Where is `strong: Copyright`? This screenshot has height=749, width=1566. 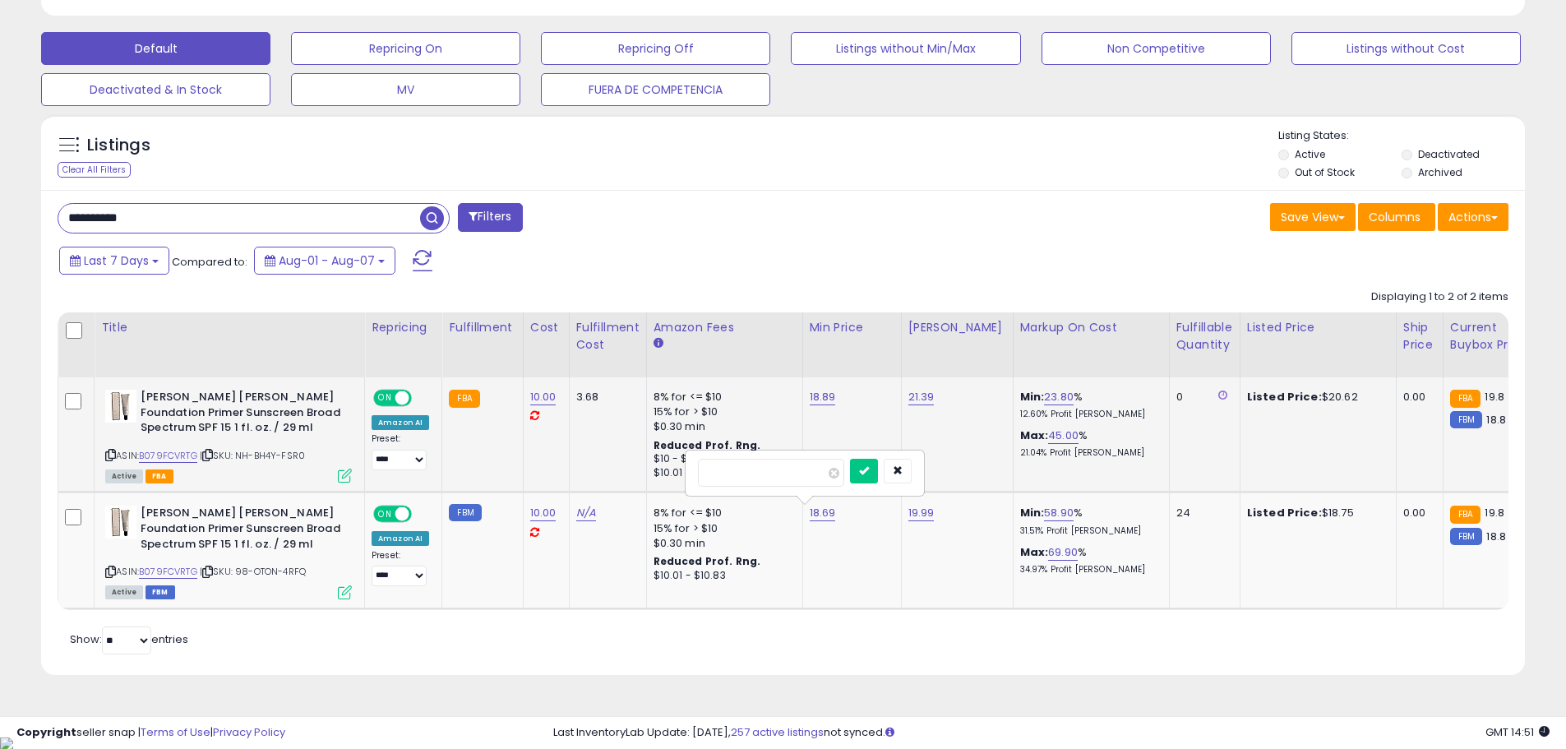 strong: Copyright is located at coordinates (46, 732).